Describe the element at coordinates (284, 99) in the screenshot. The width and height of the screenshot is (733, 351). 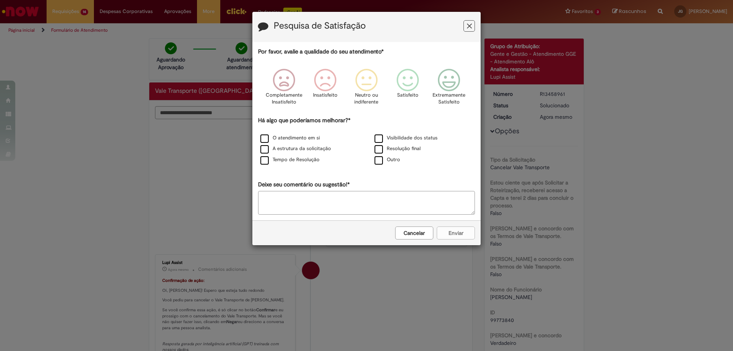
I see `p: Completamente Insatisfeito` at that location.